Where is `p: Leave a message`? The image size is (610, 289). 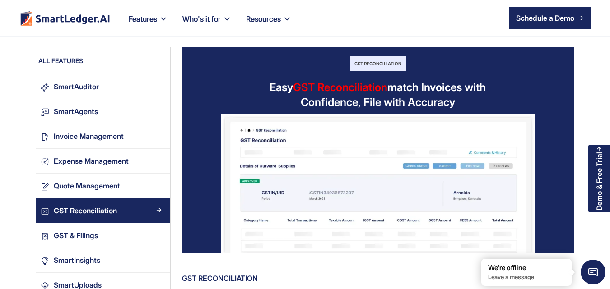
p: Leave a message is located at coordinates (526, 277).